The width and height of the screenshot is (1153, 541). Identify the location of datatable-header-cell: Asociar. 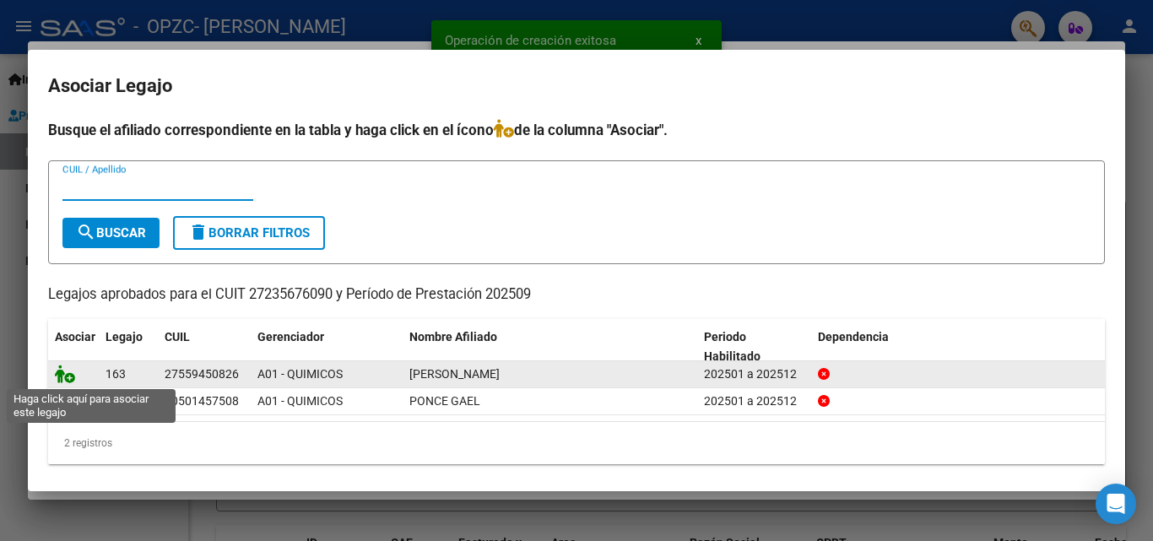
(73, 347).